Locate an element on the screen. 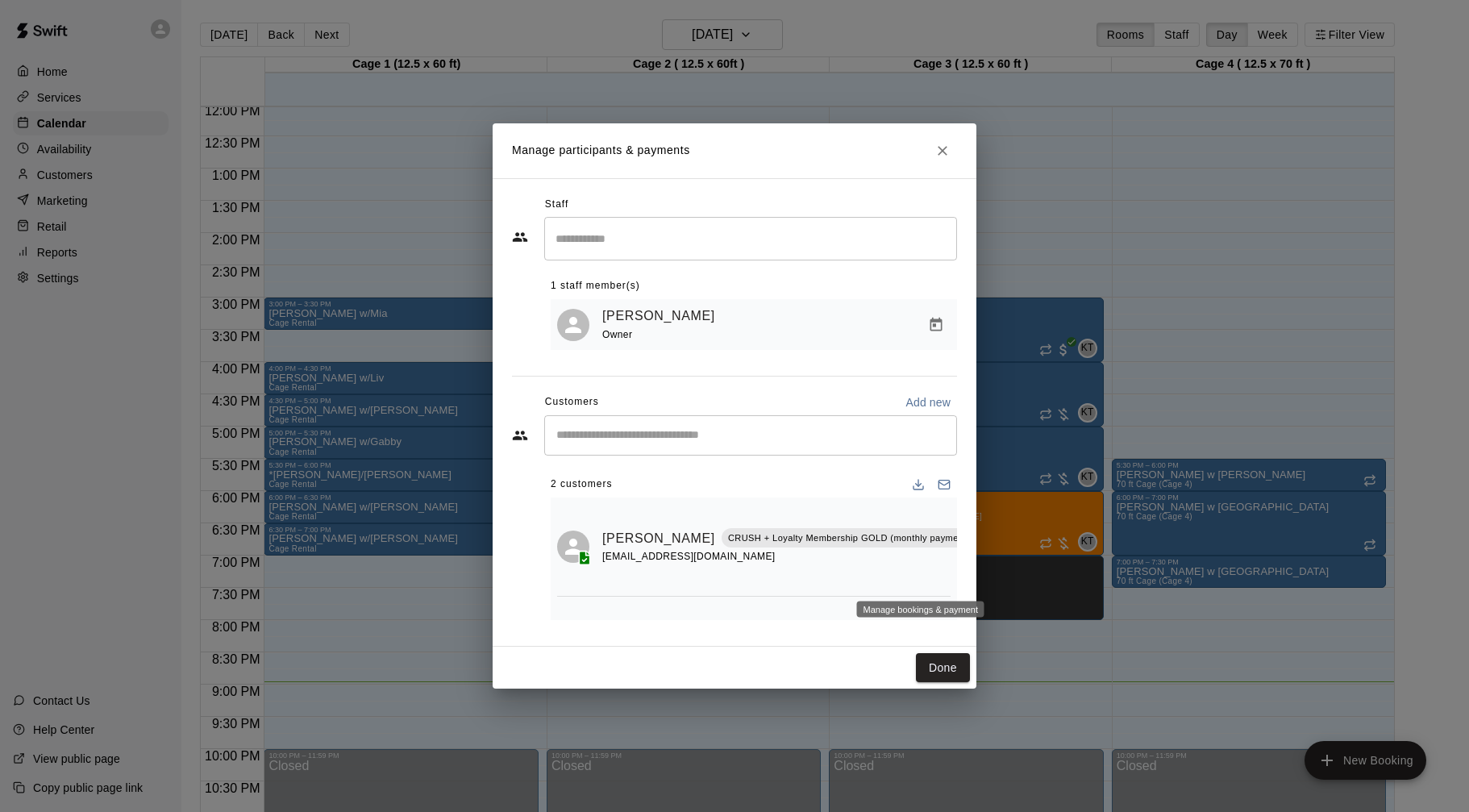 The image size is (1469, 812). svg: Customers is located at coordinates (520, 435).